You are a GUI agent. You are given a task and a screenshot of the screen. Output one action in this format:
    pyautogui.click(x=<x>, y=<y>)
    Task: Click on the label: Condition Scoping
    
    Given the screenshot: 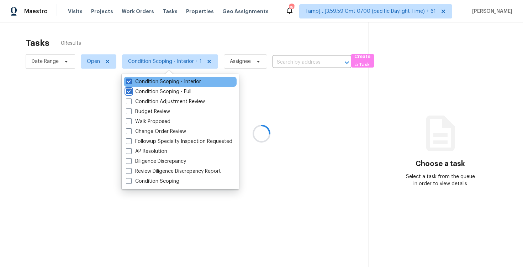 What is the action you would take?
    pyautogui.click(x=153, y=182)
    